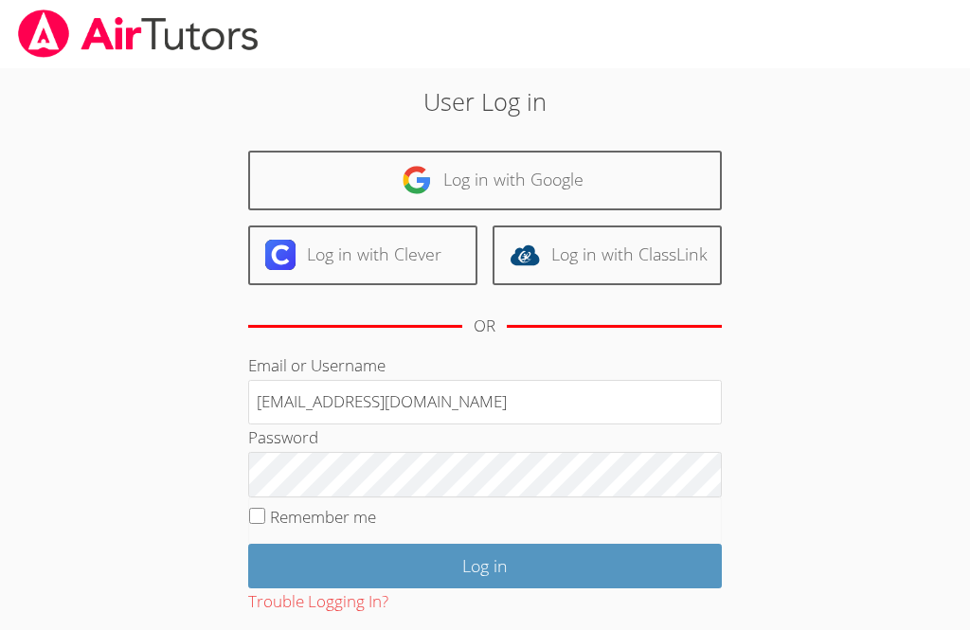 This screenshot has height=630, width=970. What do you see at coordinates (485, 566) in the screenshot?
I see `input: Log in` at bounding box center [485, 566].